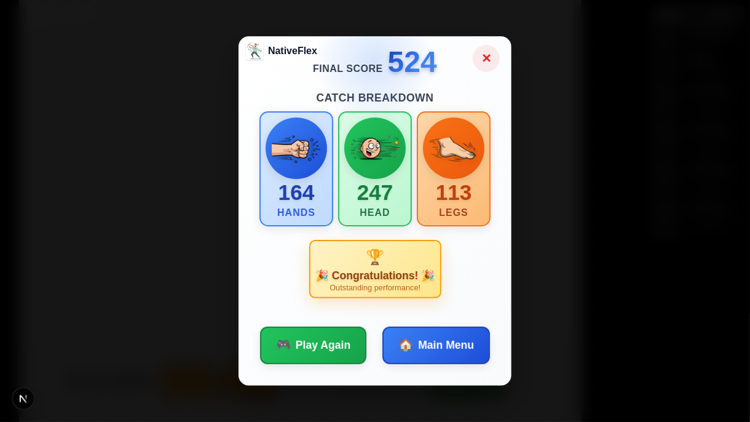 This screenshot has height=422, width=750. I want to click on span: Main Menu, so click(446, 345).